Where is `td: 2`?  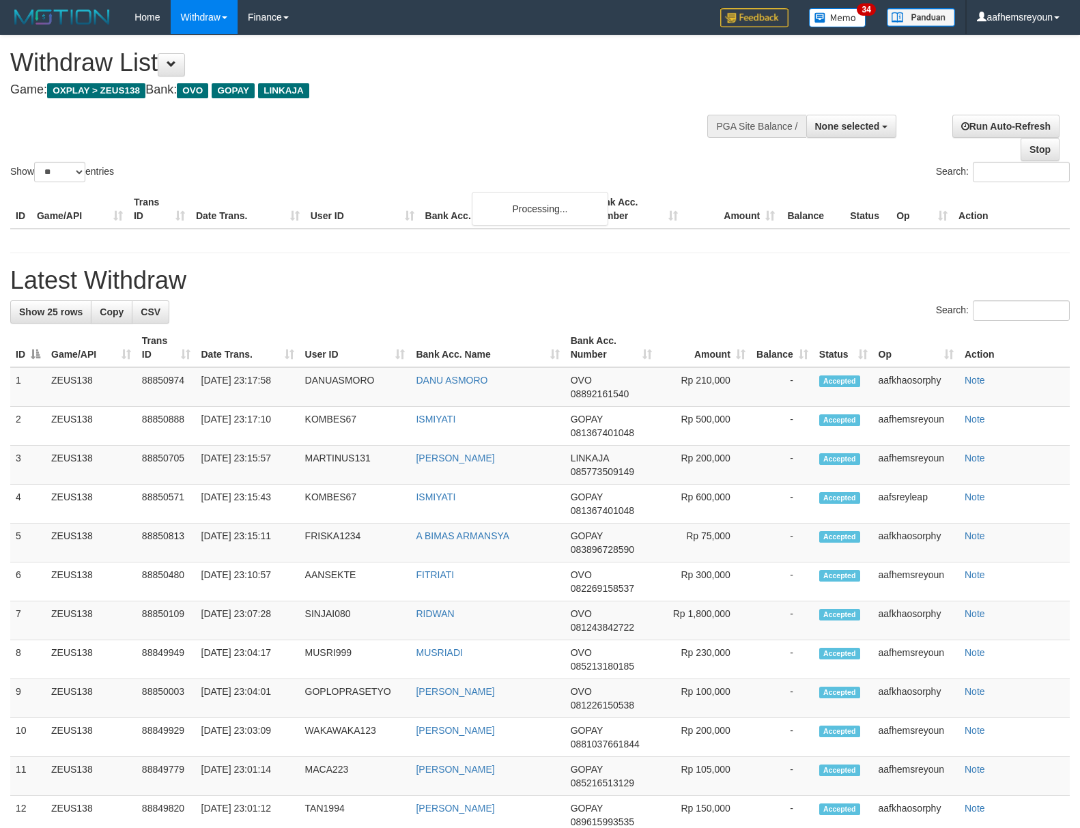 td: 2 is located at coordinates (28, 426).